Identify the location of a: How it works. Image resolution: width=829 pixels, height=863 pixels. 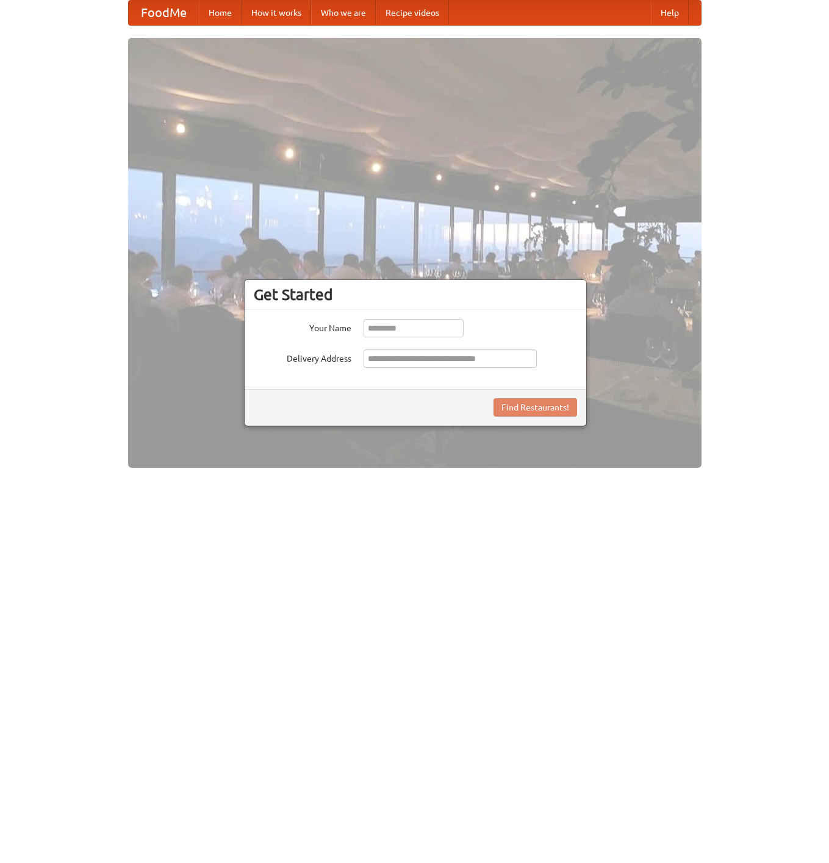
(276, 13).